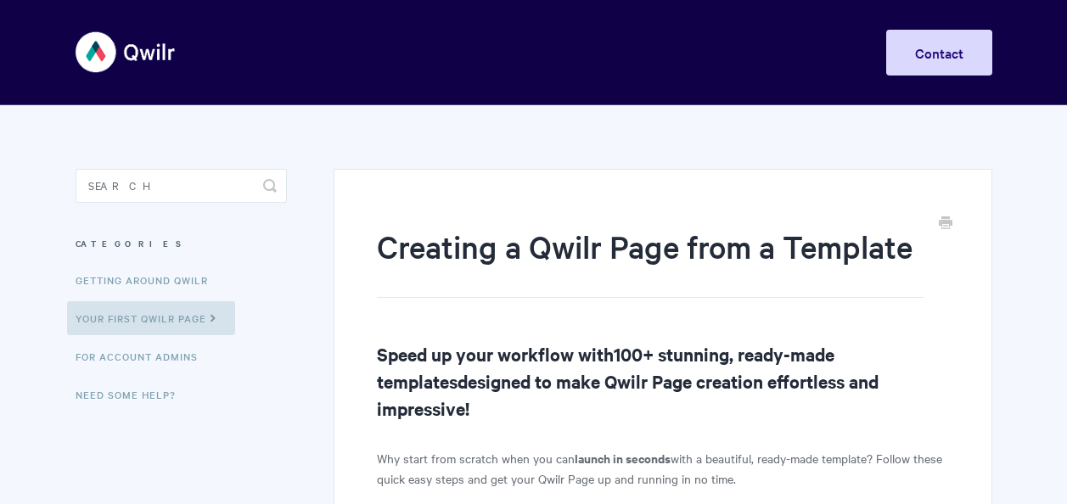 The image size is (1067, 504). Describe the element at coordinates (662, 469) in the screenshot. I see `p: Why start from scratch when you can with a beautiful, ready-made template? Follow these quick eas...` at that location.